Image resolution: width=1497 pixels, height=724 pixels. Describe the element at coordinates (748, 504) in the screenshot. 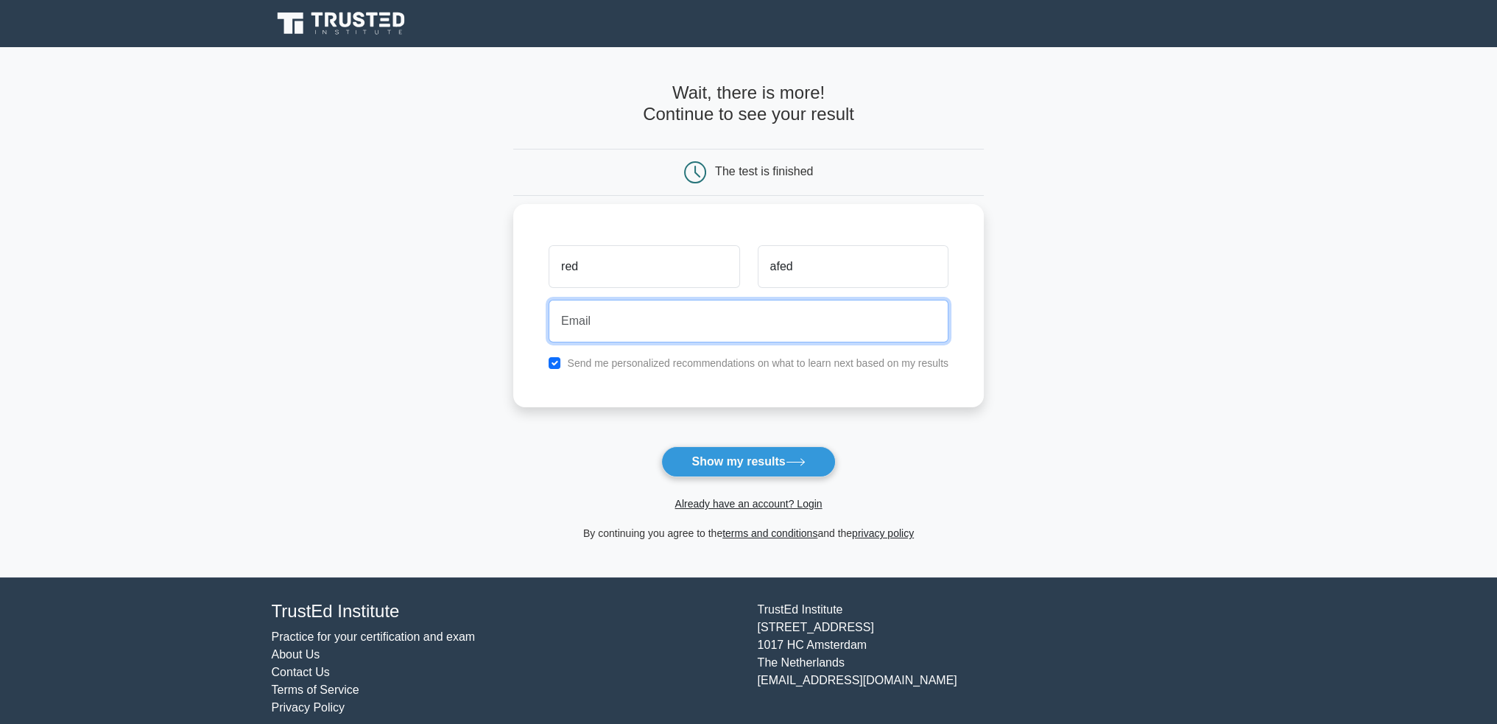

I see `a: Already have an account? Login` at that location.